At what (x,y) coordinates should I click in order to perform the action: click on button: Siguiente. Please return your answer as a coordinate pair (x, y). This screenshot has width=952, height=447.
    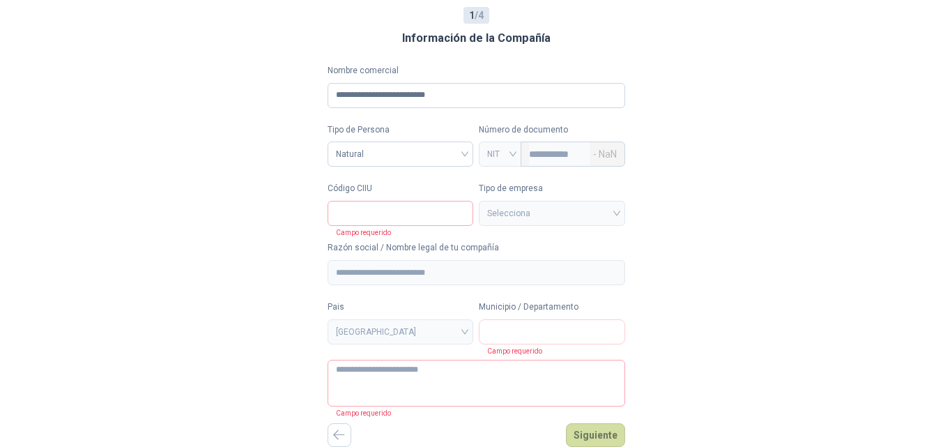
    Looking at the image, I should click on (595, 435).